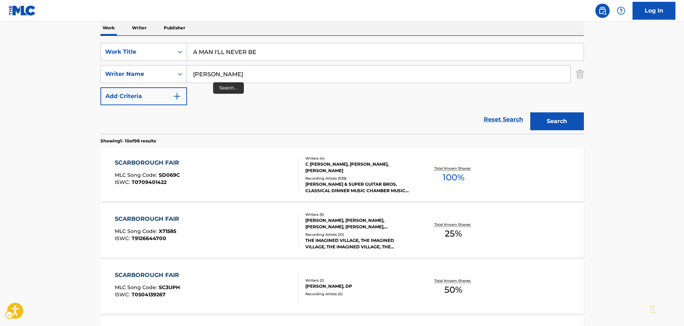 The image size is (684, 326). I want to click on span: T0709401422, so click(149, 182).